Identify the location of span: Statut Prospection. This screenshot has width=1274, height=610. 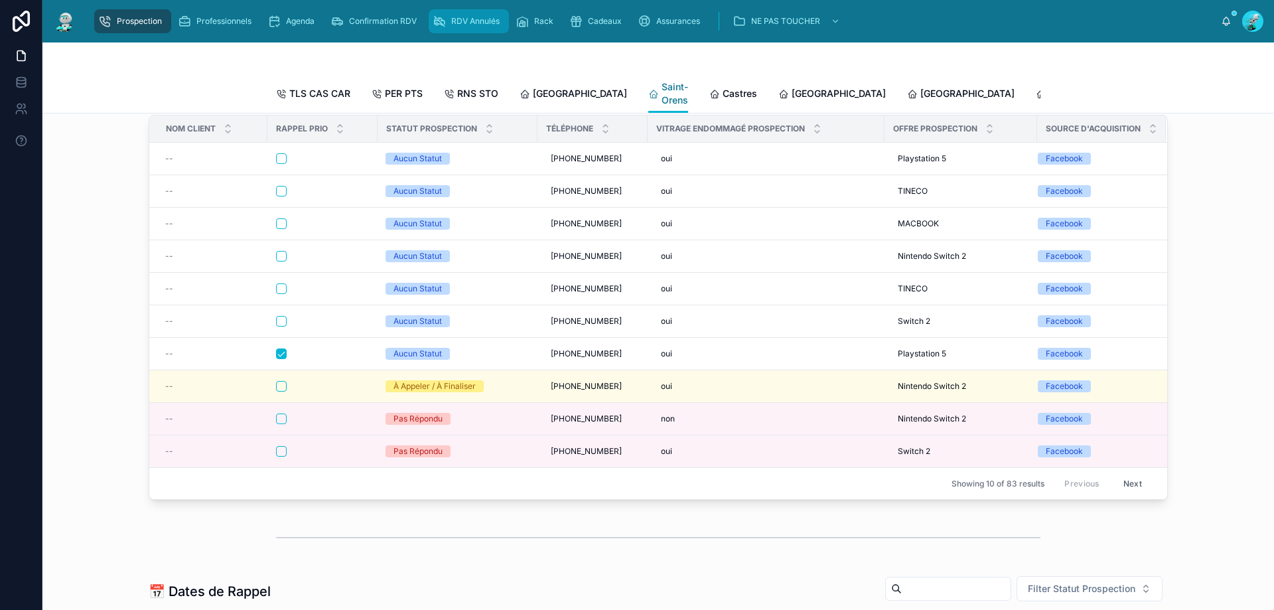
(431, 129).